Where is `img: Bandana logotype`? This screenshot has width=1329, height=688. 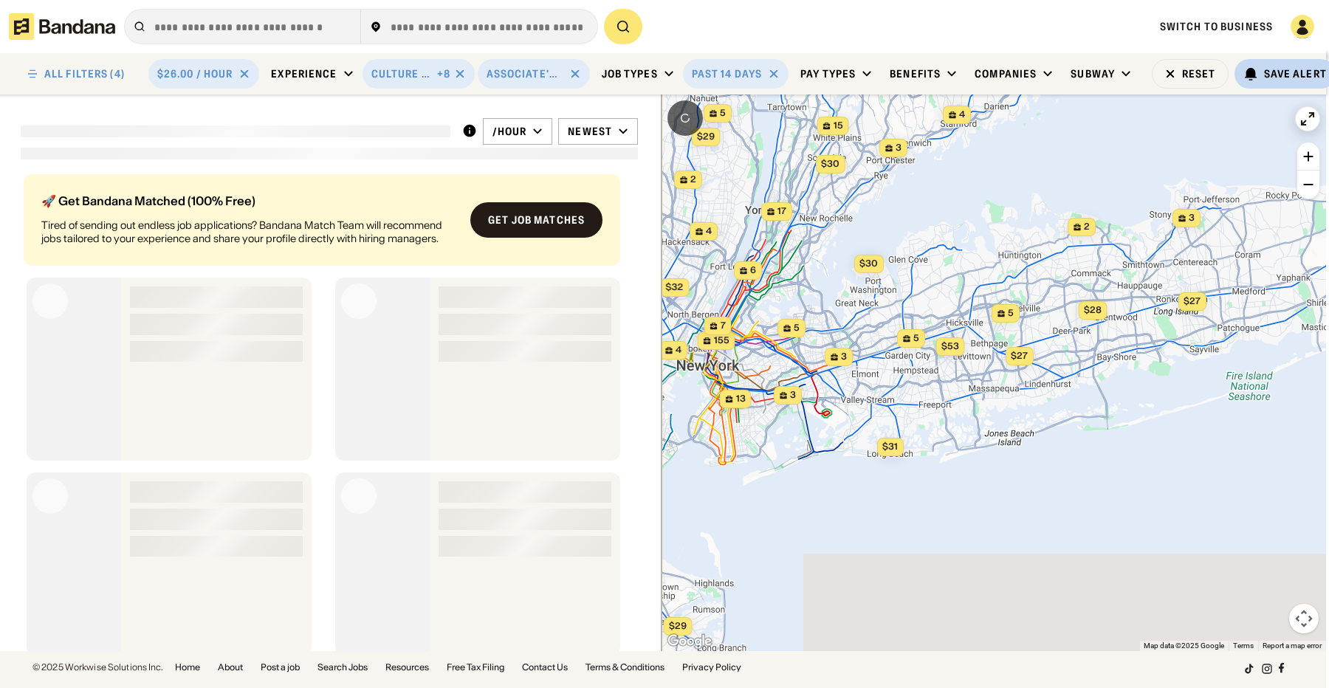
img: Bandana logotype is located at coordinates (62, 27).